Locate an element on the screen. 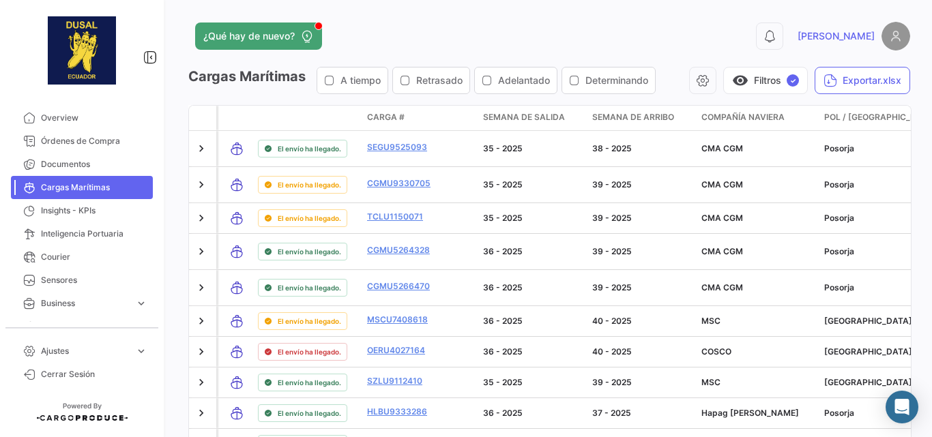 The image size is (932, 437). span: ¿Qué hay de nuevo? is located at coordinates (249, 36).